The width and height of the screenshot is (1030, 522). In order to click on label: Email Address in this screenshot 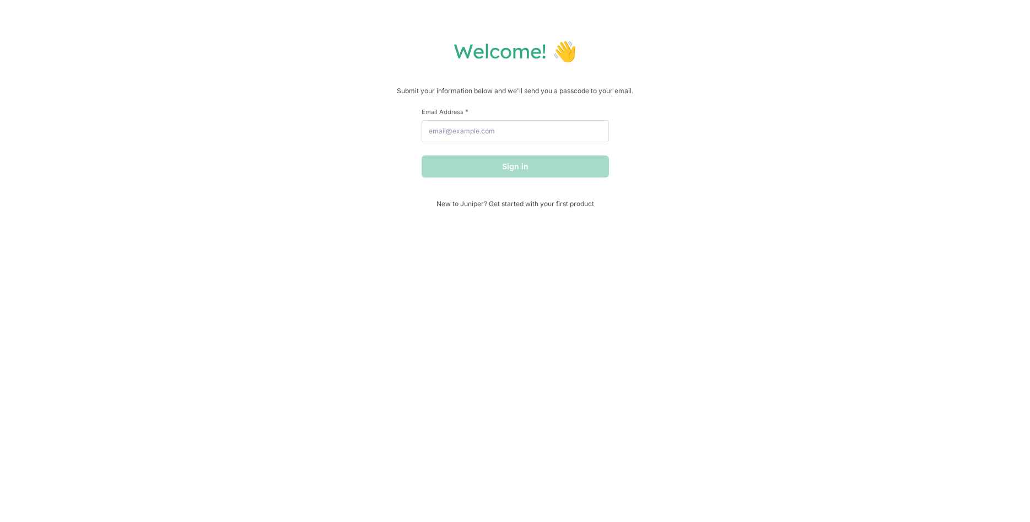, I will do `click(515, 111)`.